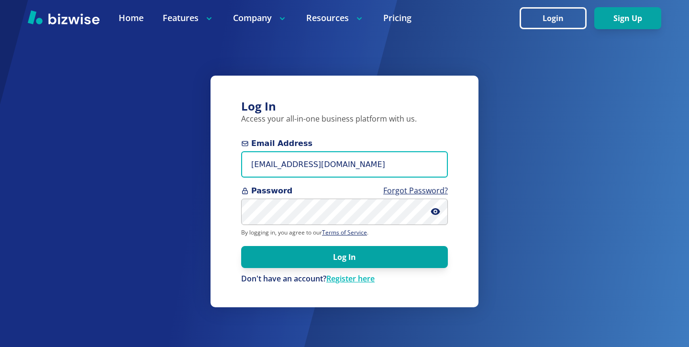 The height and width of the screenshot is (347, 689). What do you see at coordinates (415, 190) in the screenshot?
I see `a: Forgot Password?` at bounding box center [415, 190].